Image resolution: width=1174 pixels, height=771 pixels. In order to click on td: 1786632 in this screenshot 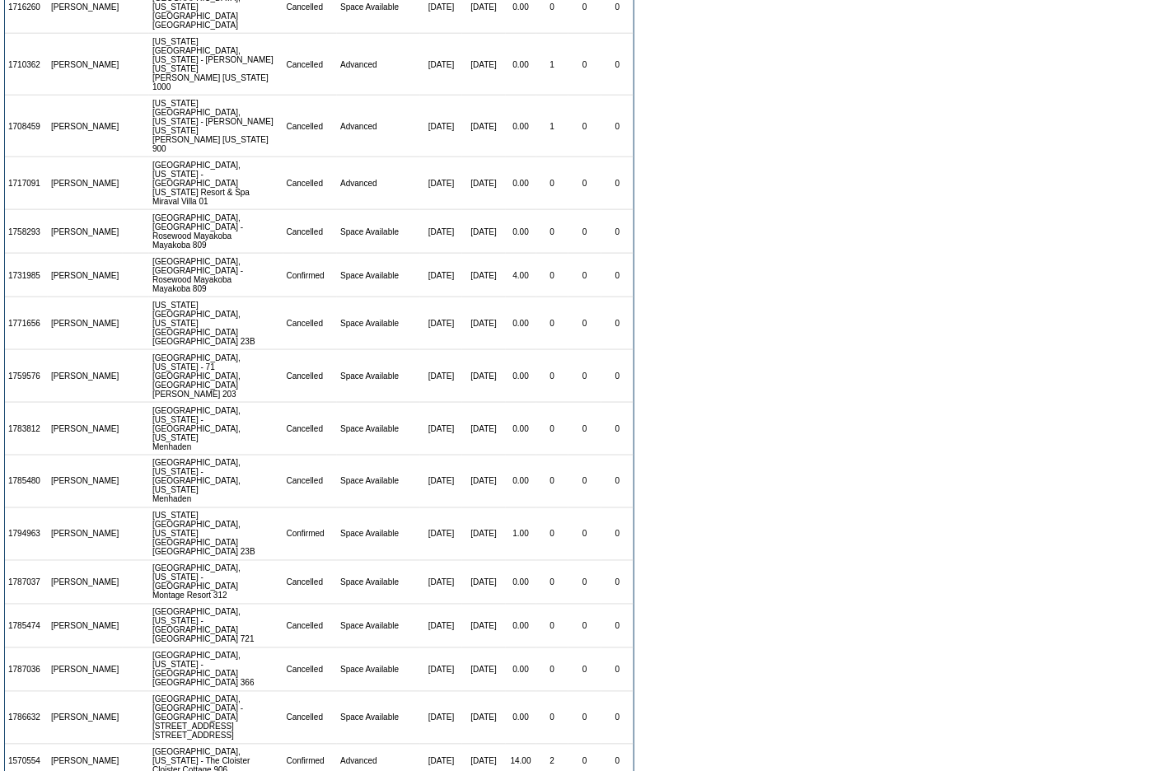, I will do `click(26, 718)`.